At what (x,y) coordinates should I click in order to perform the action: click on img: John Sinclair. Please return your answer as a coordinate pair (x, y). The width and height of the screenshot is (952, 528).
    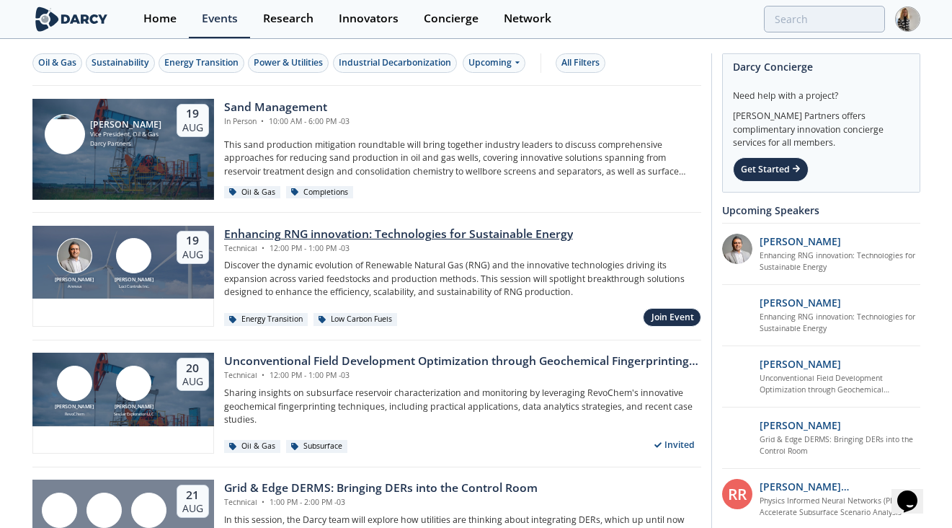
    Looking at the image, I should click on (133, 383).